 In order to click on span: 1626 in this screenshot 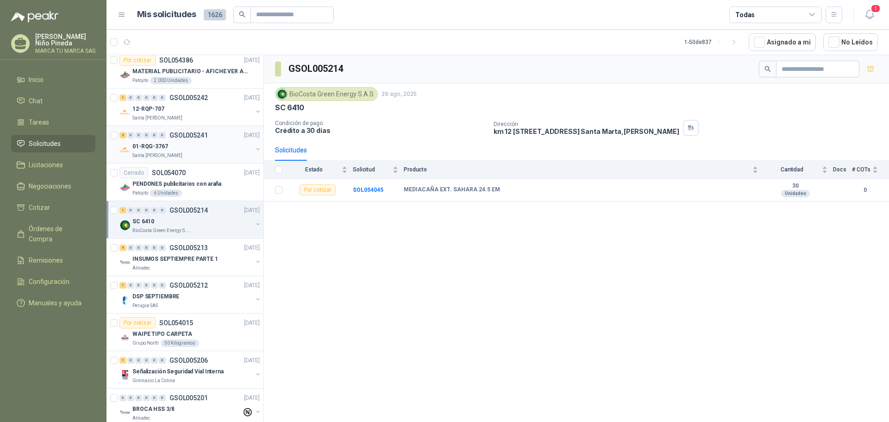, I will do `click(215, 15)`.